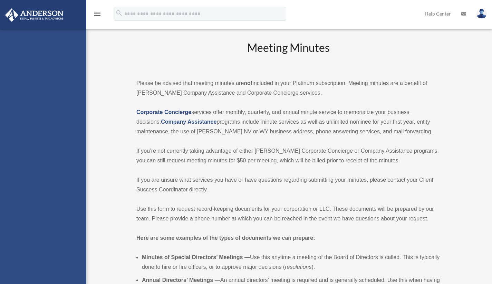 The width and height of the screenshot is (492, 284). What do you see at coordinates (119, 13) in the screenshot?
I see `i: search` at bounding box center [119, 13].